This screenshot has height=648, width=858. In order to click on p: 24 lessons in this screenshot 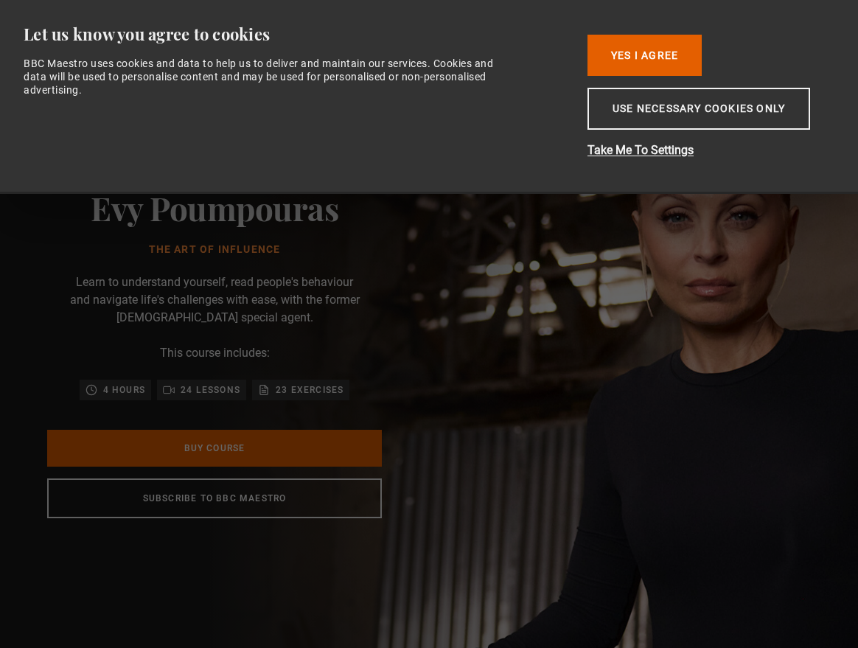, I will do `click(210, 390)`.